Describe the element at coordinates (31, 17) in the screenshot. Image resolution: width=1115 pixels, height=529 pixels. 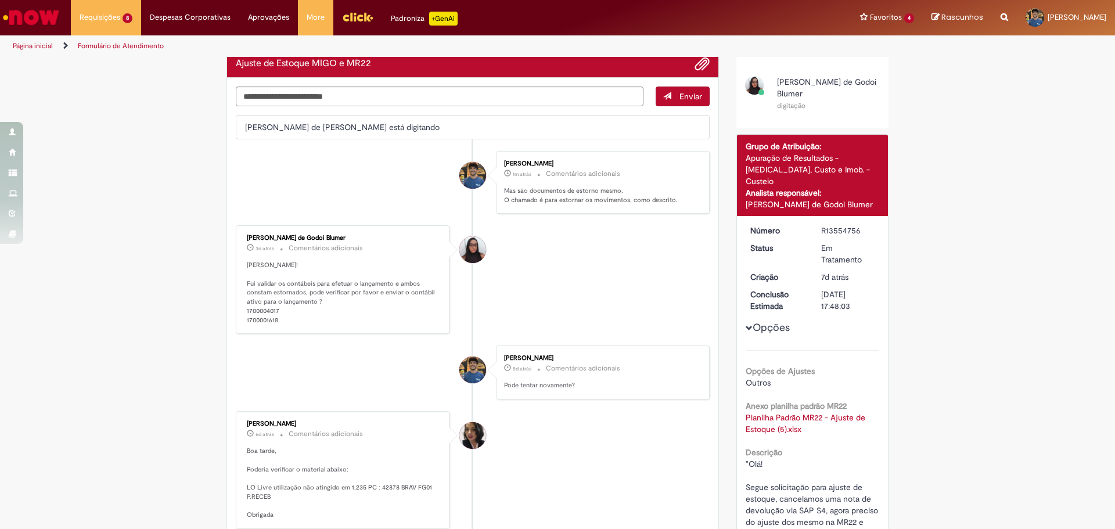
I see `img: ServiceNow` at that location.